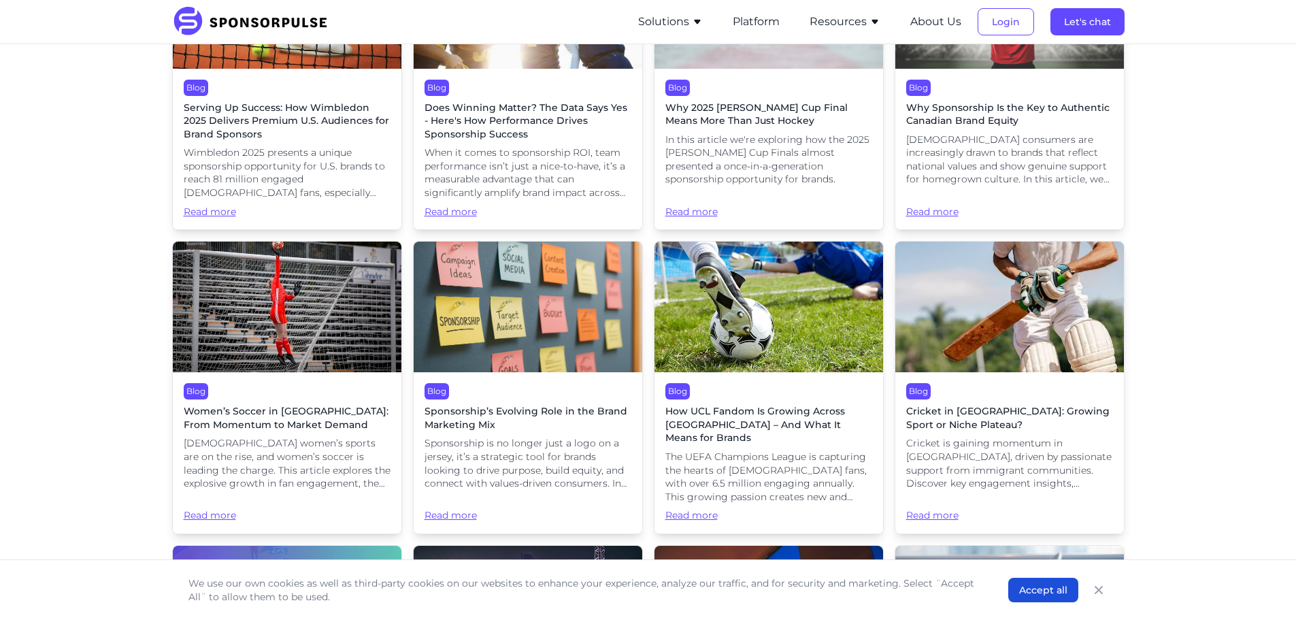 Image resolution: width=1296 pixels, height=620 pixels. Describe the element at coordinates (756, 22) in the screenshot. I see `a: Platform` at that location.